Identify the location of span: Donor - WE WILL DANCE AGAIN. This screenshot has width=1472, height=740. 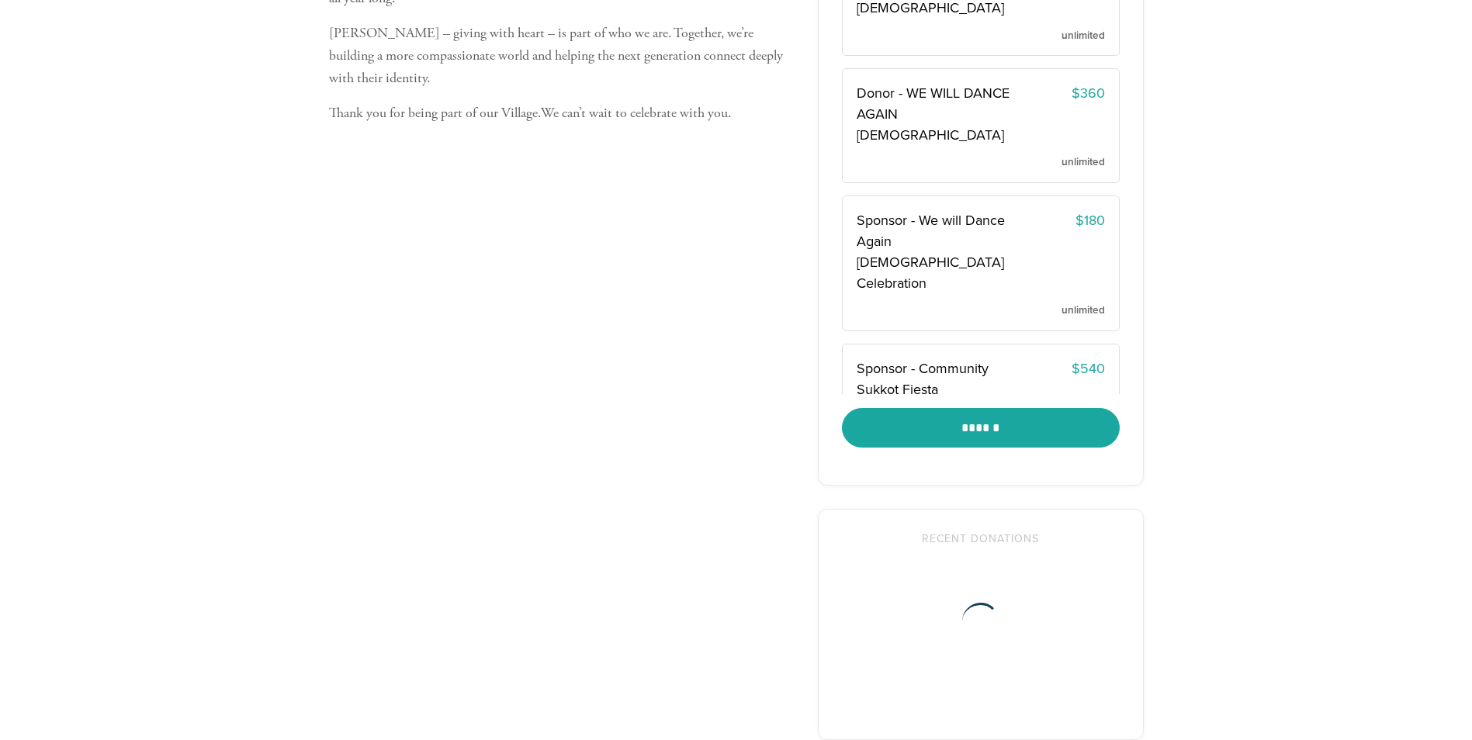
(932, 103).